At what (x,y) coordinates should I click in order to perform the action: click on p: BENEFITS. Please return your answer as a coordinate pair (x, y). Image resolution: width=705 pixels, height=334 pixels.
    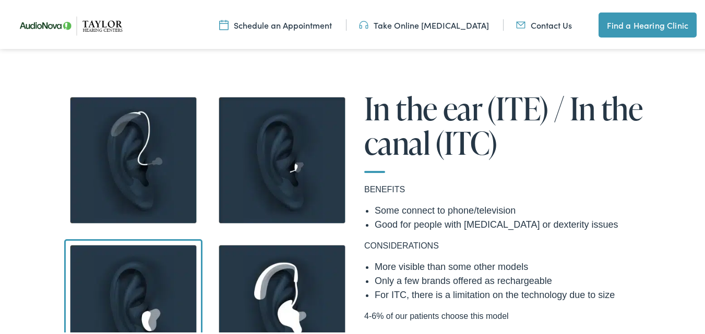
    Looking at the image, I should click on (505, 188).